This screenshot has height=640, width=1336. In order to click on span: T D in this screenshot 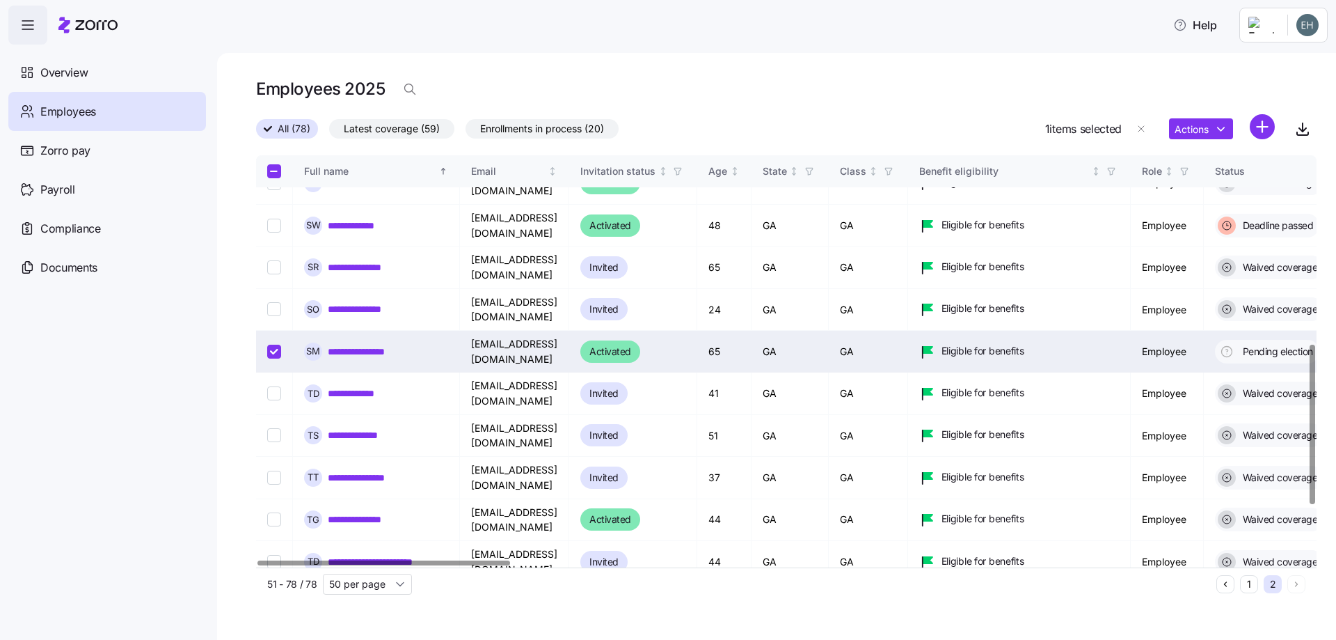, I will do `click(313, 393)`.